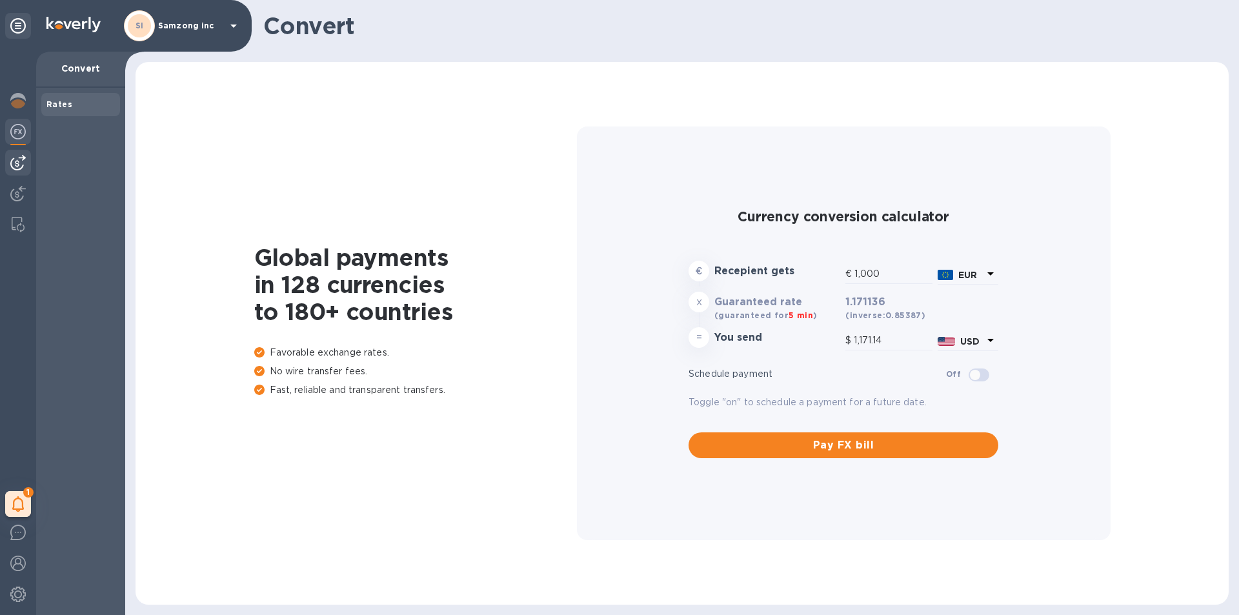 This screenshot has height=615, width=1239. I want to click on h3: 1.171136, so click(922, 302).